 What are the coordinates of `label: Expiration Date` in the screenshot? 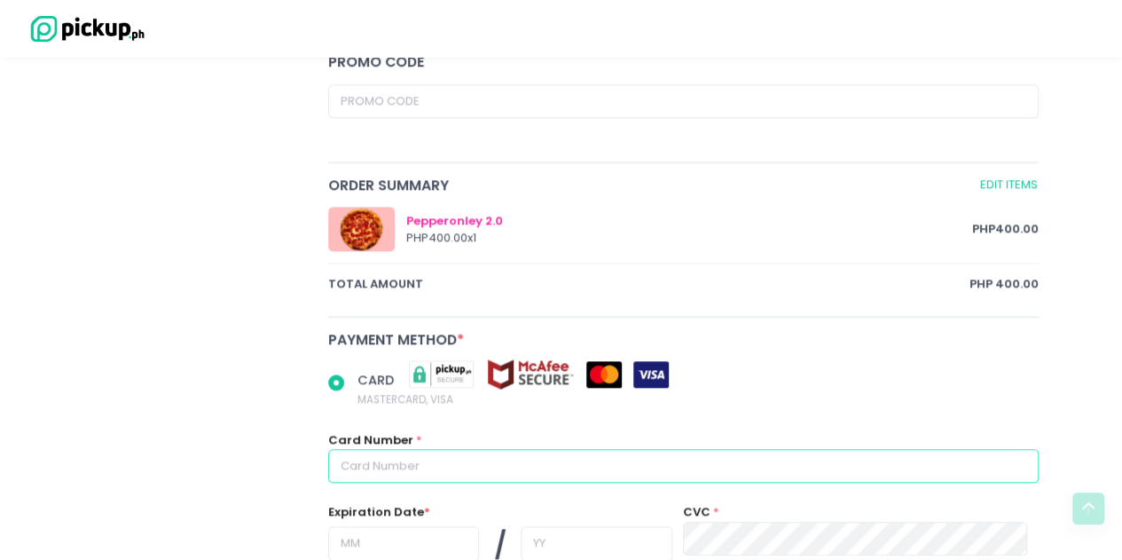 It's located at (379, 512).